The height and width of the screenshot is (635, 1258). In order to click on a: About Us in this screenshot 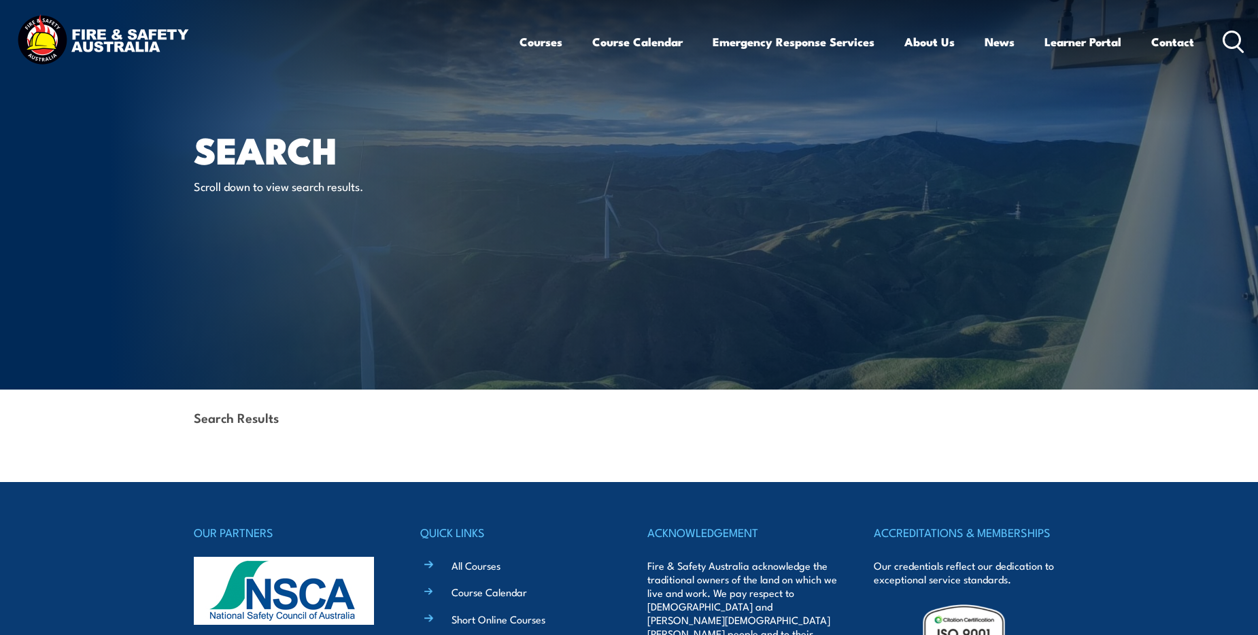, I will do `click(929, 41)`.